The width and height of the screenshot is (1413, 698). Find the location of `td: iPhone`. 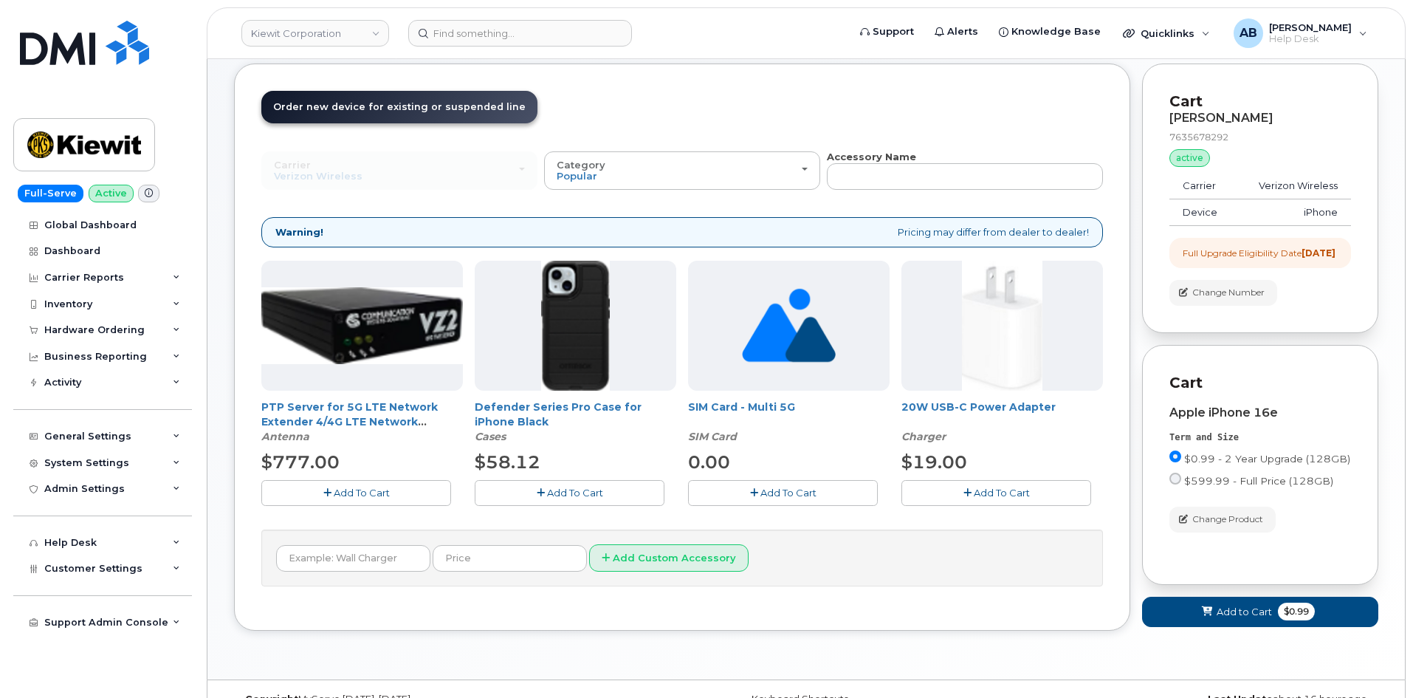

td: iPhone is located at coordinates (1294, 213).